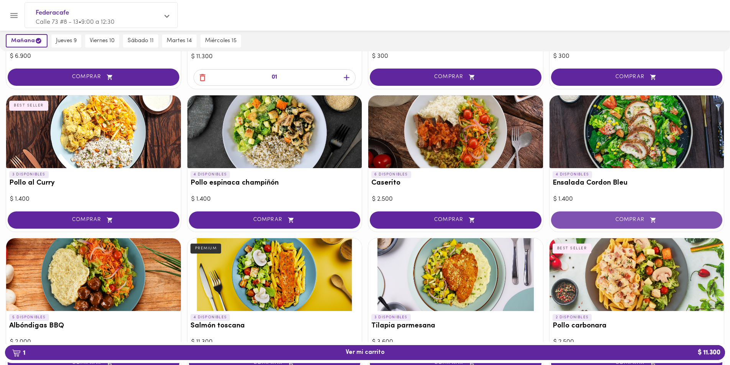 Image resolution: width=730 pixels, height=365 pixels. What do you see at coordinates (365, 353) in the screenshot?
I see `button: 1Ver mi carrito$ 11.300` at bounding box center [365, 353].